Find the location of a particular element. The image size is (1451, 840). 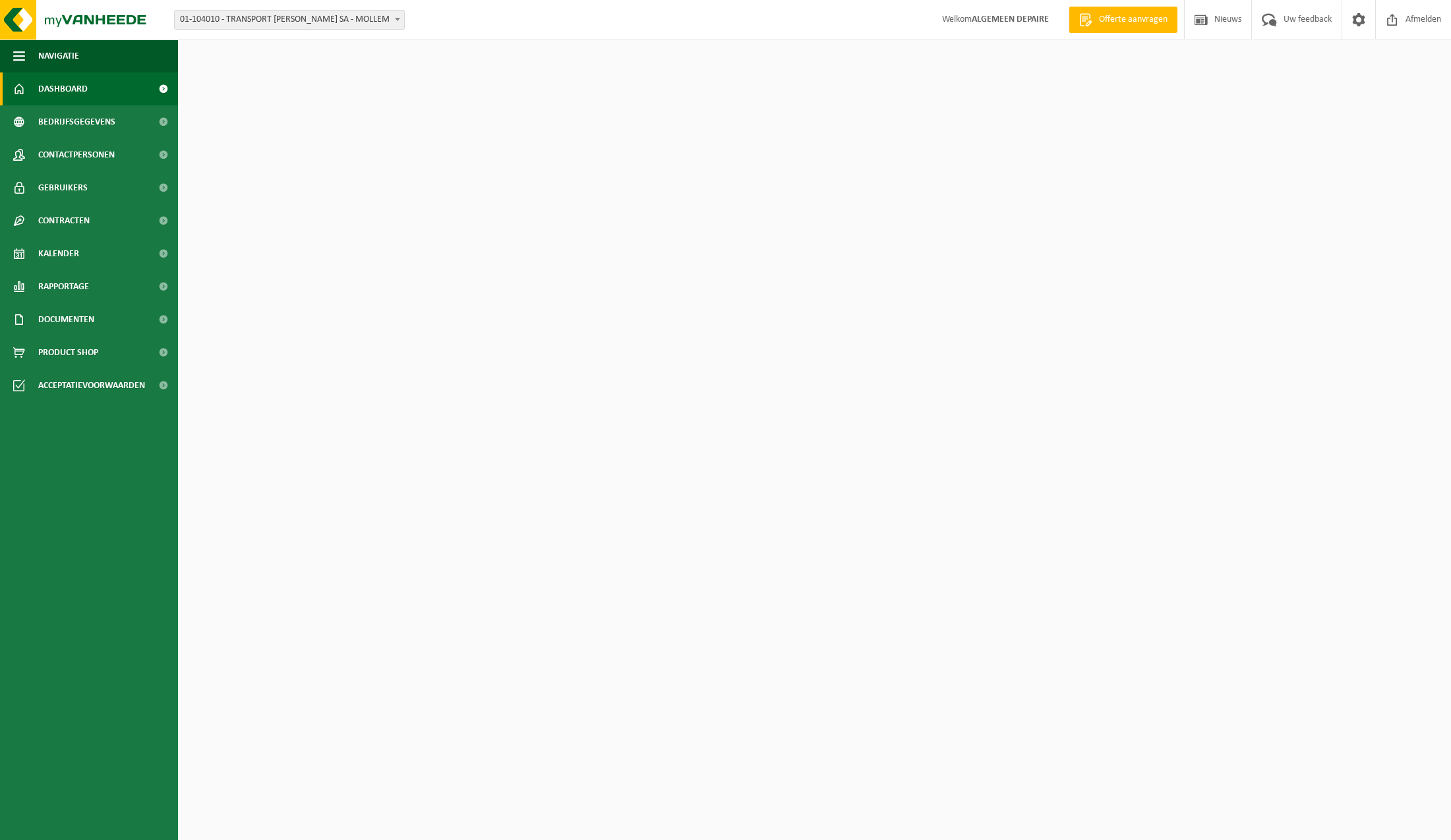

span: Rapportage is located at coordinates (64, 287).